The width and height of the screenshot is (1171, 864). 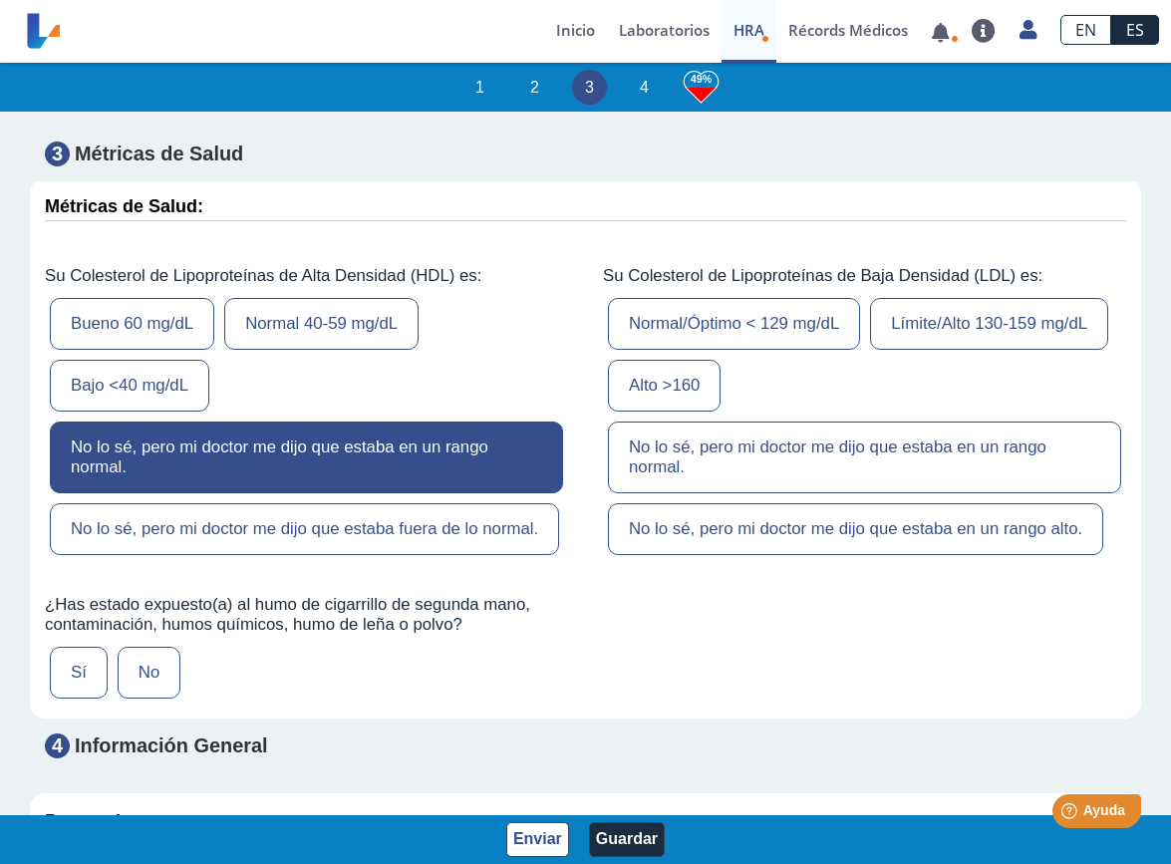 I want to click on a: EN, so click(x=1085, y=30).